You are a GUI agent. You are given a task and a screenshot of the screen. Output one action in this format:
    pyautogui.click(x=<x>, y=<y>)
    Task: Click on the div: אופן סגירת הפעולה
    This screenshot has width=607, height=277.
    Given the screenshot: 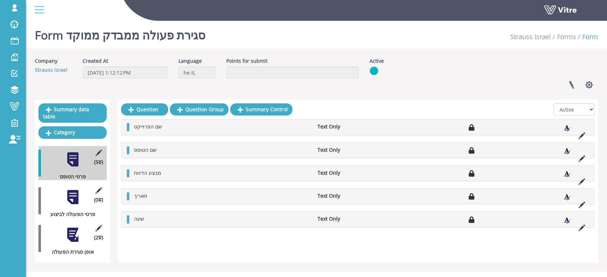 What is the action you would take?
    pyautogui.click(x=70, y=252)
    